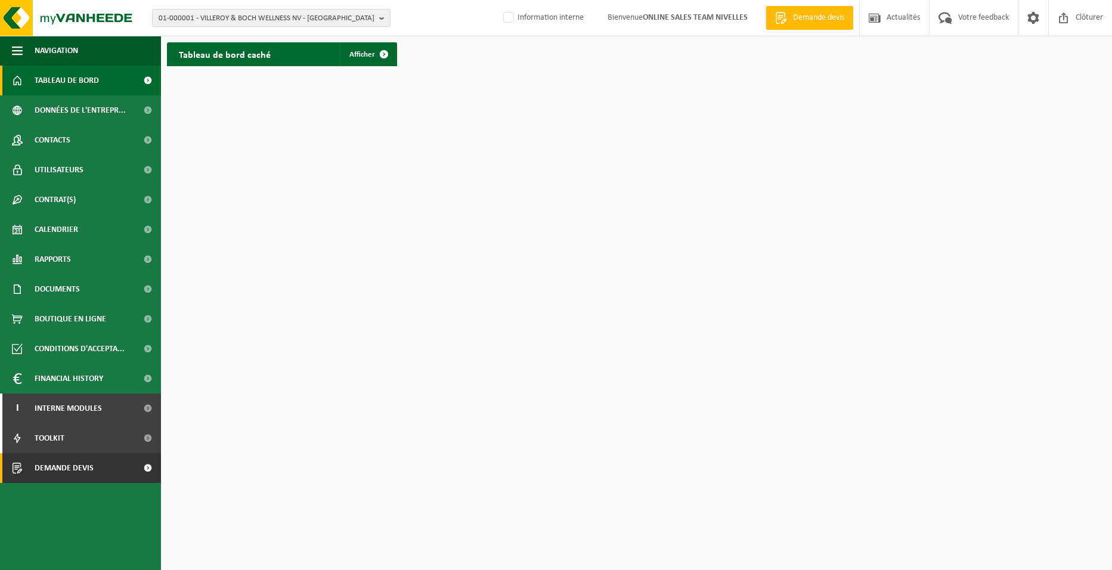 This screenshot has width=1112, height=570. Describe the element at coordinates (55, 200) in the screenshot. I see `span: Contrat(s)` at that location.